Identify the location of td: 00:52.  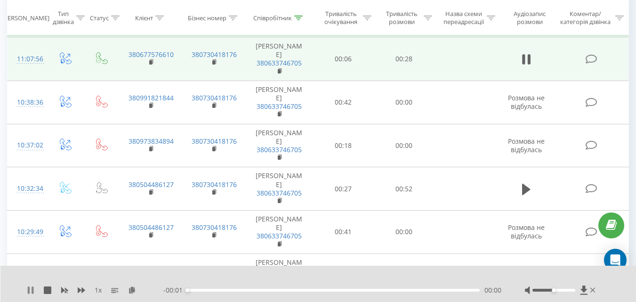
(404, 189).